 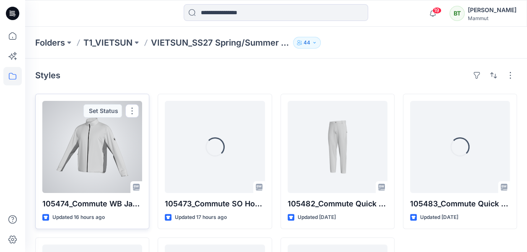 I want to click on div: BT, so click(x=457, y=13).